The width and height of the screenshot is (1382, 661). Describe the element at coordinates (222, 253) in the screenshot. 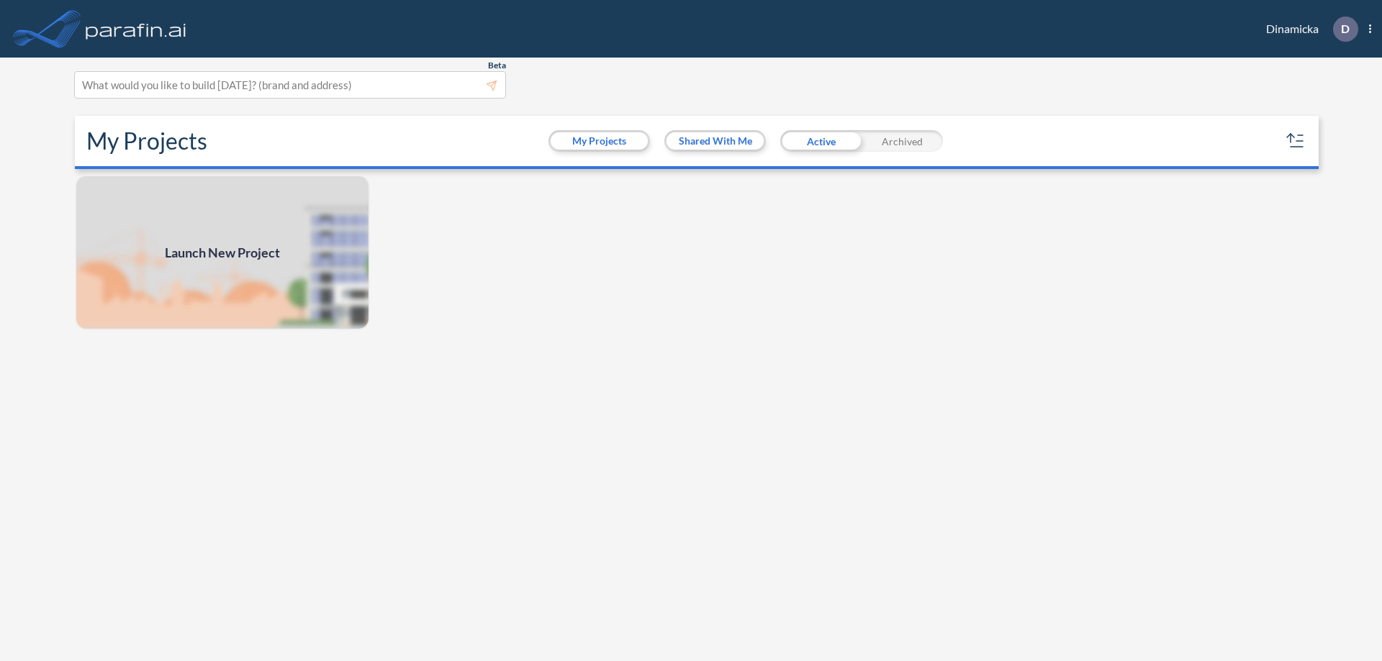

I see `a: Launch New Project` at that location.